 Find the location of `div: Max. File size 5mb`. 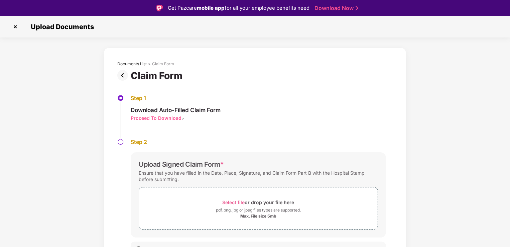

div: Max. File size 5mb is located at coordinates (258, 216).